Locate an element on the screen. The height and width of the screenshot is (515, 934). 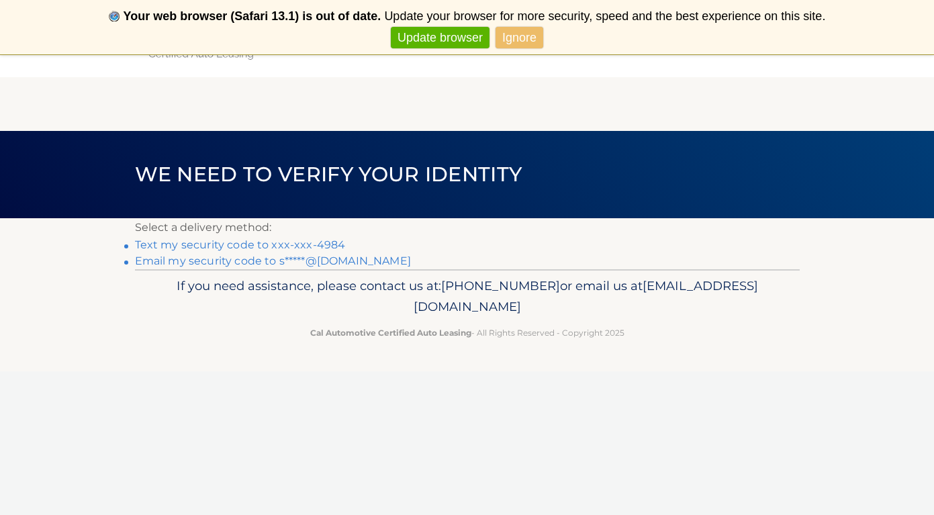
span: We need to verify your identity is located at coordinates (328, 174).